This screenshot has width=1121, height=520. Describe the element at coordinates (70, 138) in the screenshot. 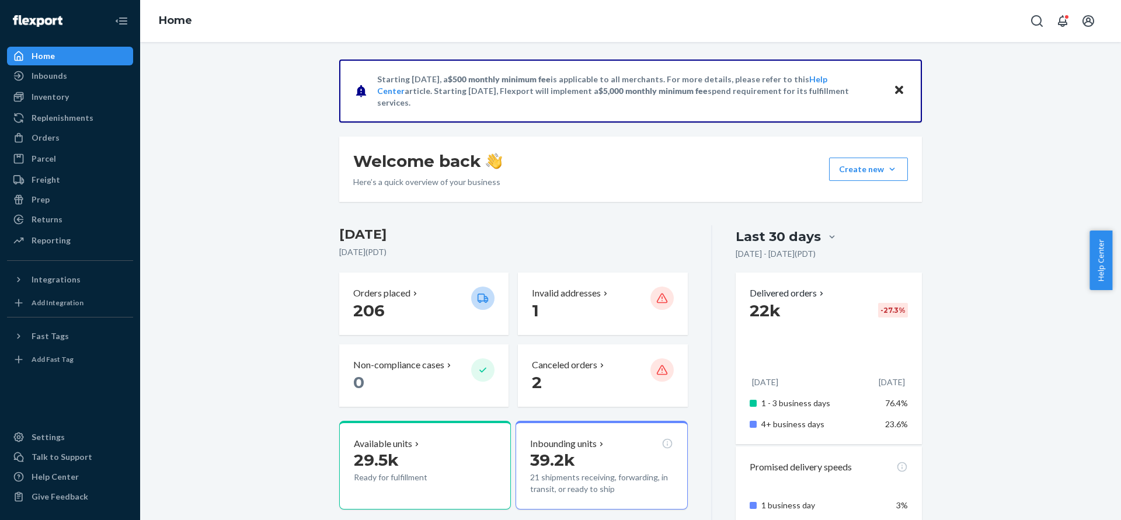

I see `a: Orders` at that location.